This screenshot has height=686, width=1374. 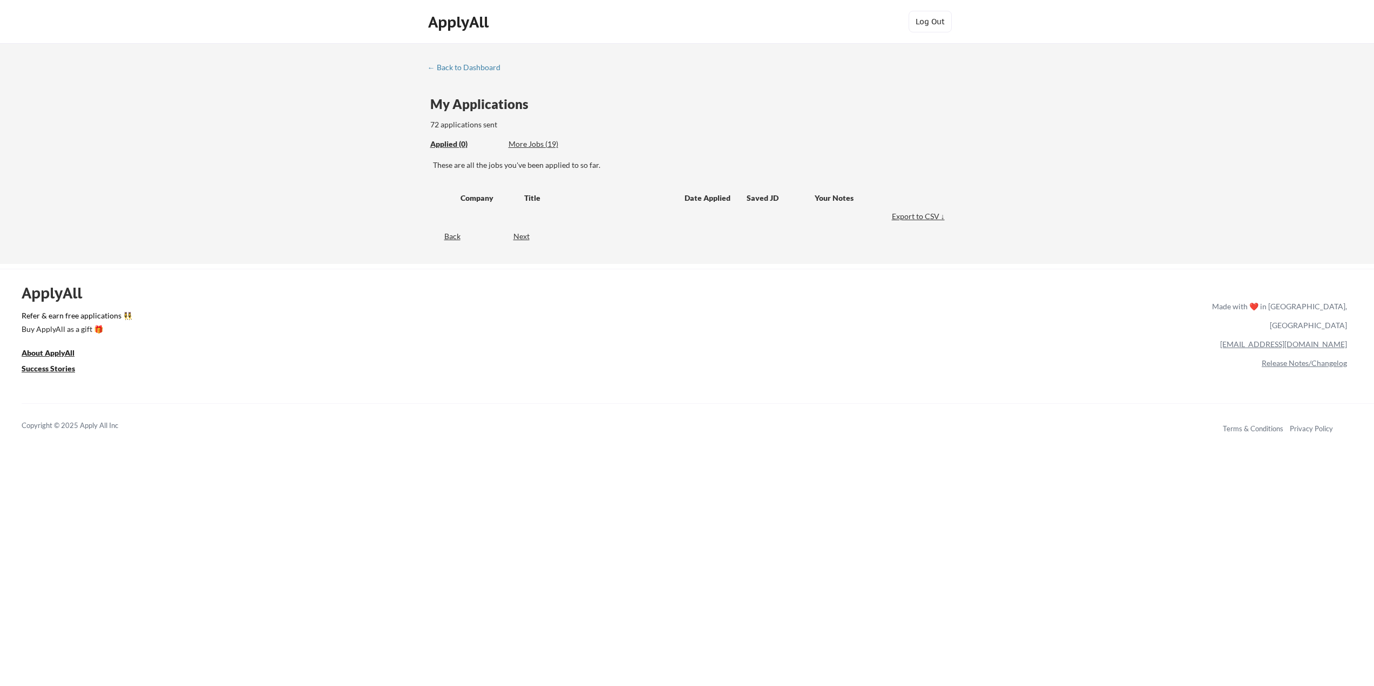 What do you see at coordinates (56, 369) in the screenshot?
I see `a: Success Stories` at bounding box center [56, 369].